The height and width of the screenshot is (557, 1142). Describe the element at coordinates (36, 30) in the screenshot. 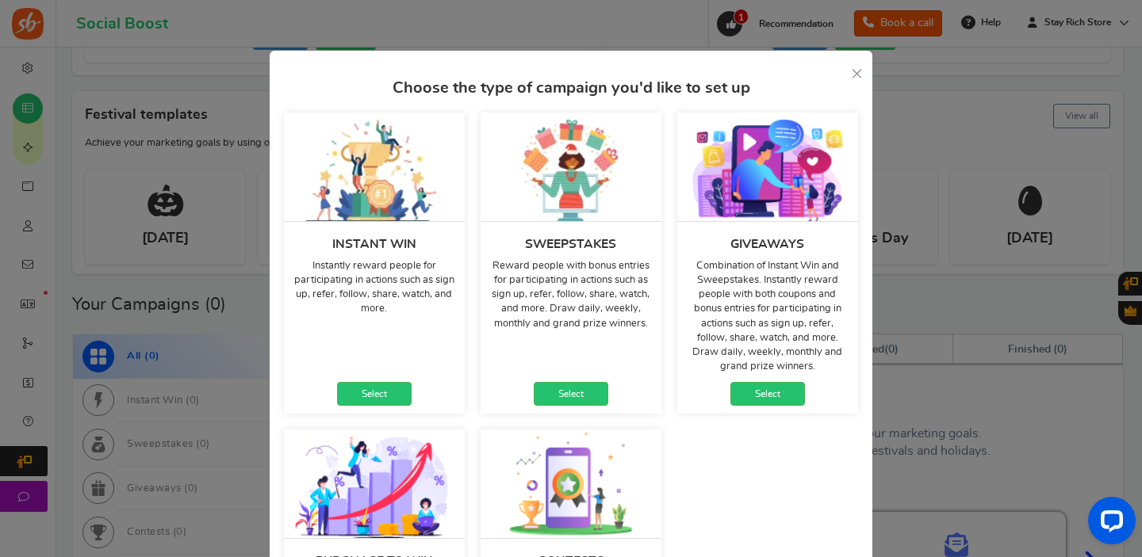

I see `button: Open LiveChat chat widget` at that location.